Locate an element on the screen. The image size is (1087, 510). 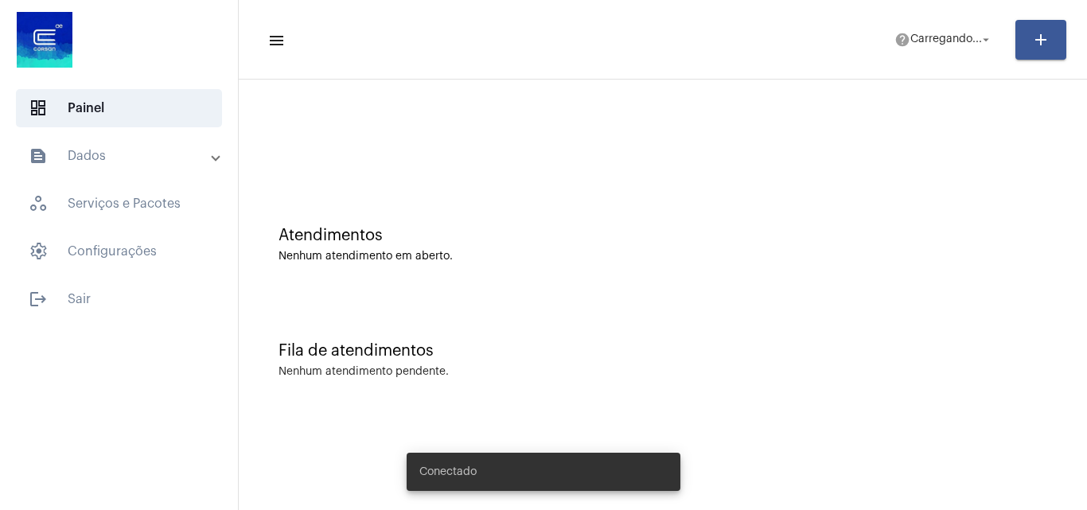
mat-icon: help is located at coordinates (902, 40).